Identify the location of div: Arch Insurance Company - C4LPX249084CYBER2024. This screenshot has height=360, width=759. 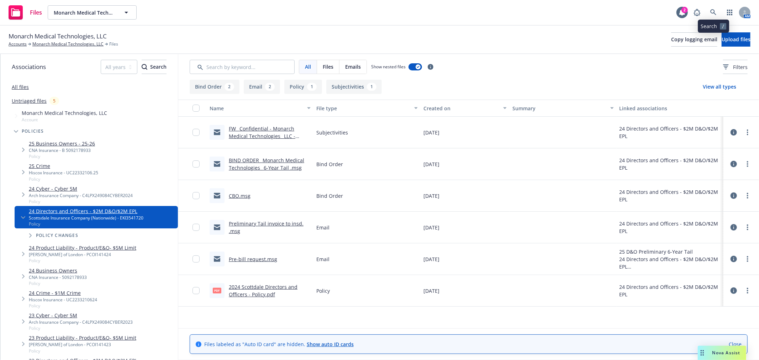
(81, 195).